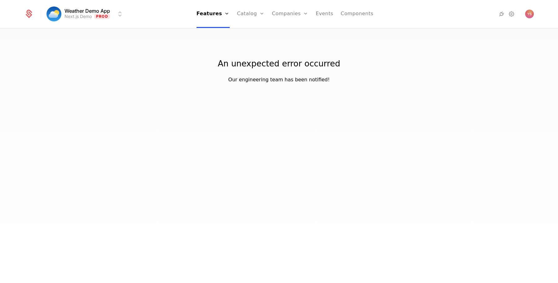 Image resolution: width=558 pixels, height=283 pixels. Describe the element at coordinates (54, 14) in the screenshot. I see `img: Weather Demo App` at that location.